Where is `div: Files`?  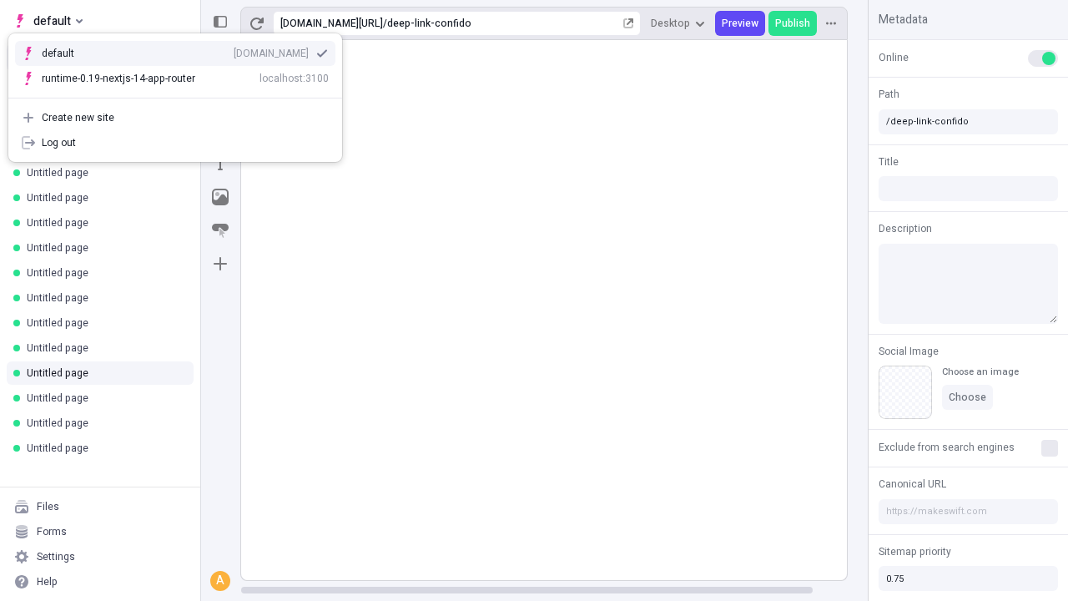
div: Files is located at coordinates (48, 507).